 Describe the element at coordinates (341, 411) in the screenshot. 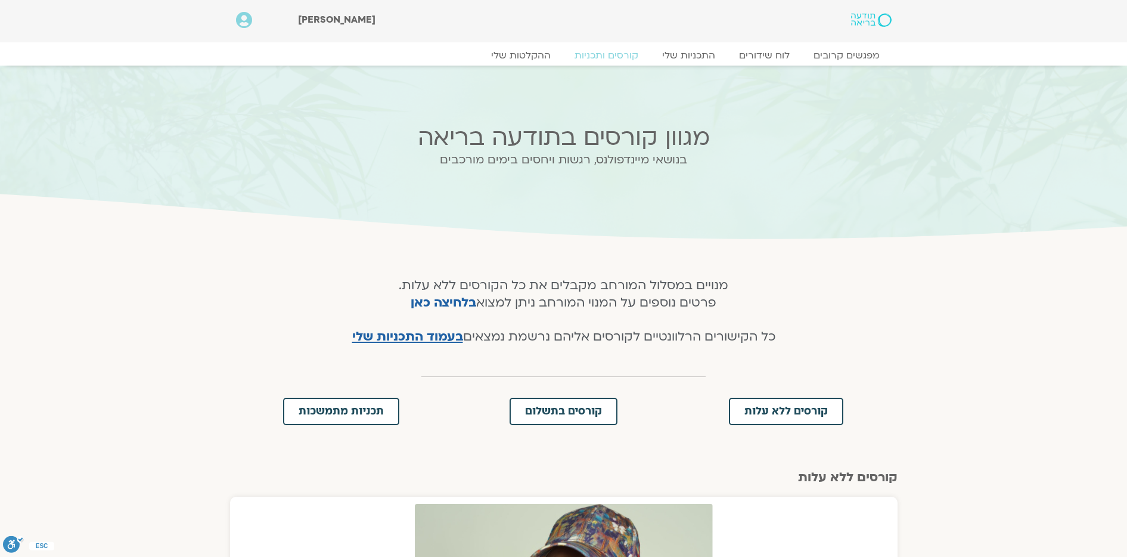

I see `a: תכניות מתמשכות` at that location.